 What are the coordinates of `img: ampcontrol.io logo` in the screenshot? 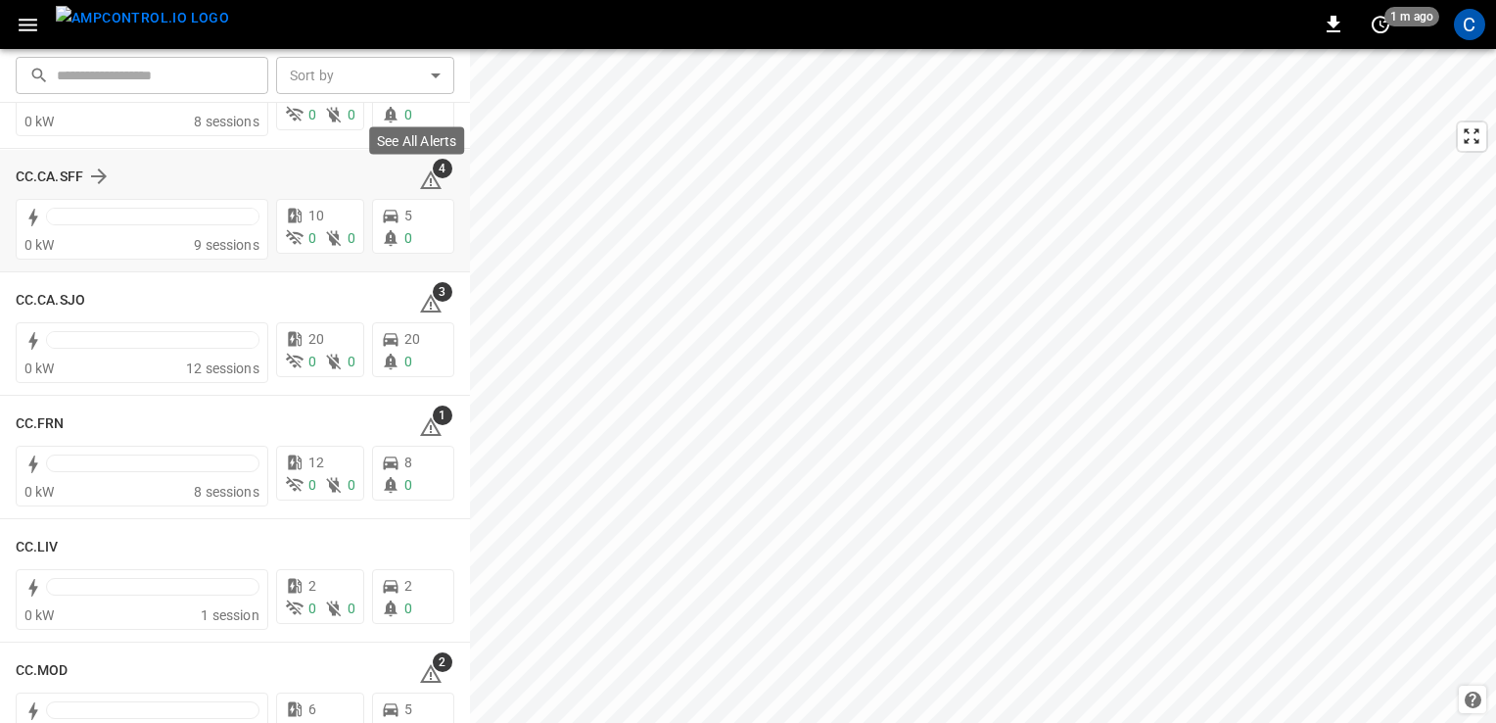 It's located at (142, 18).